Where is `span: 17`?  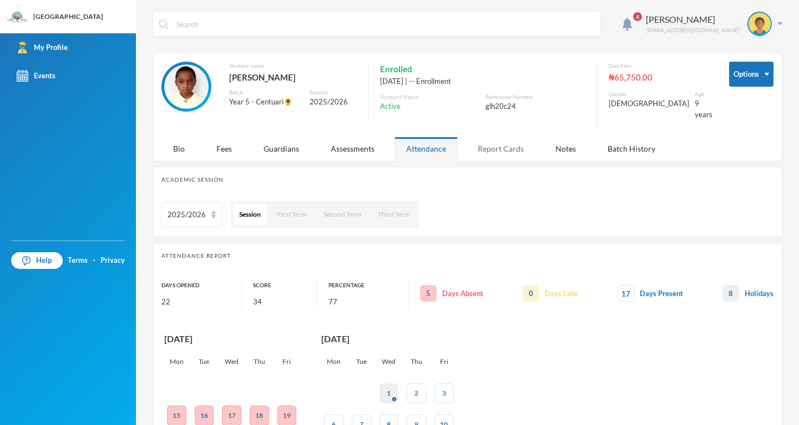
span: 17 is located at coordinates (626, 293).